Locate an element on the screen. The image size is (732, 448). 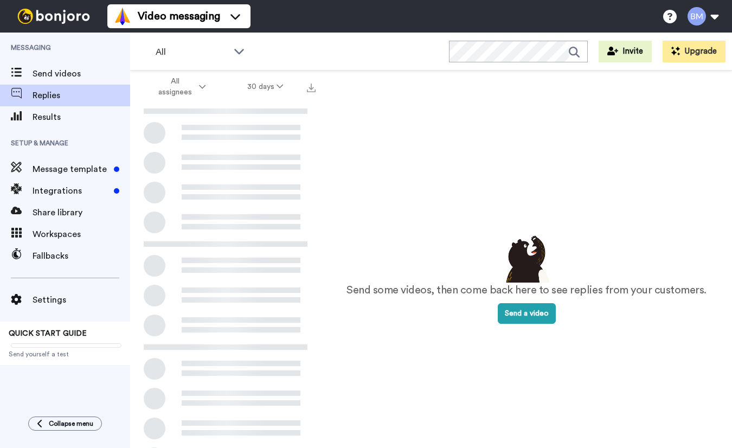
span: Settings is located at coordinates (81, 300).